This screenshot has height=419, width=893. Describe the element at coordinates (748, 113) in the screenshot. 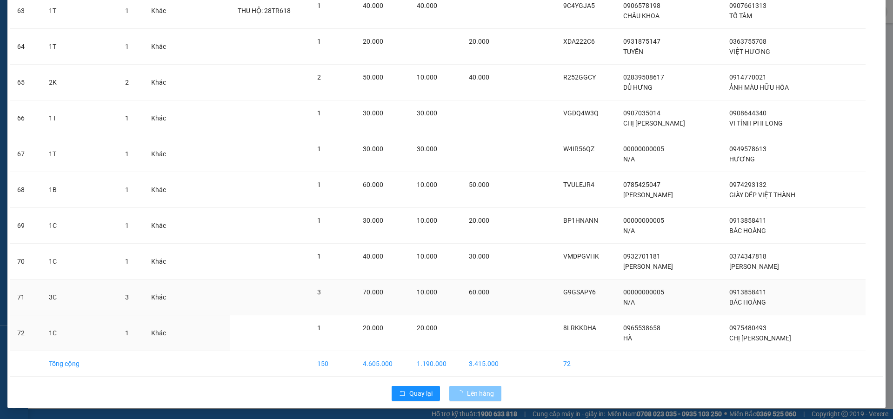

I see `span: 0908644340` at that location.